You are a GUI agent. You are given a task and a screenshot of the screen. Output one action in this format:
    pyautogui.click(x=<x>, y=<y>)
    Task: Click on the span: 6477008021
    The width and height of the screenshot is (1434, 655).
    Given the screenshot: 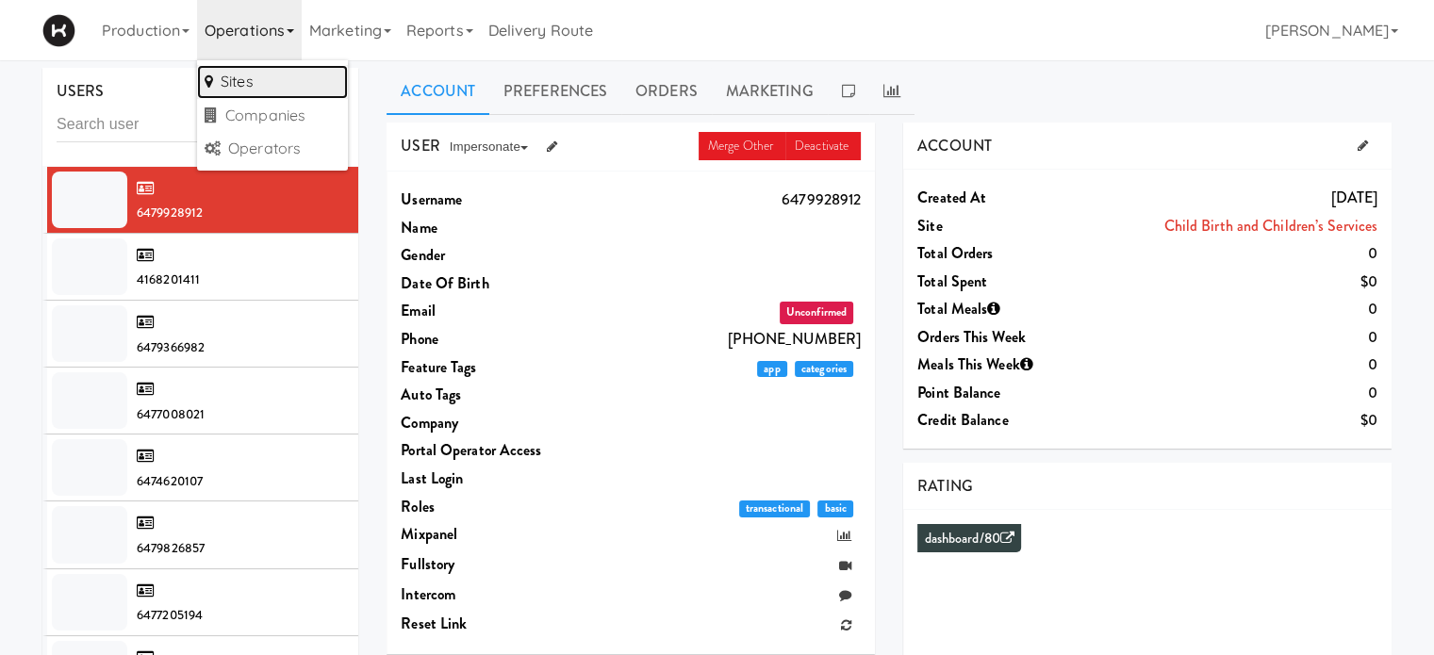 What is the action you would take?
    pyautogui.click(x=171, y=414)
    